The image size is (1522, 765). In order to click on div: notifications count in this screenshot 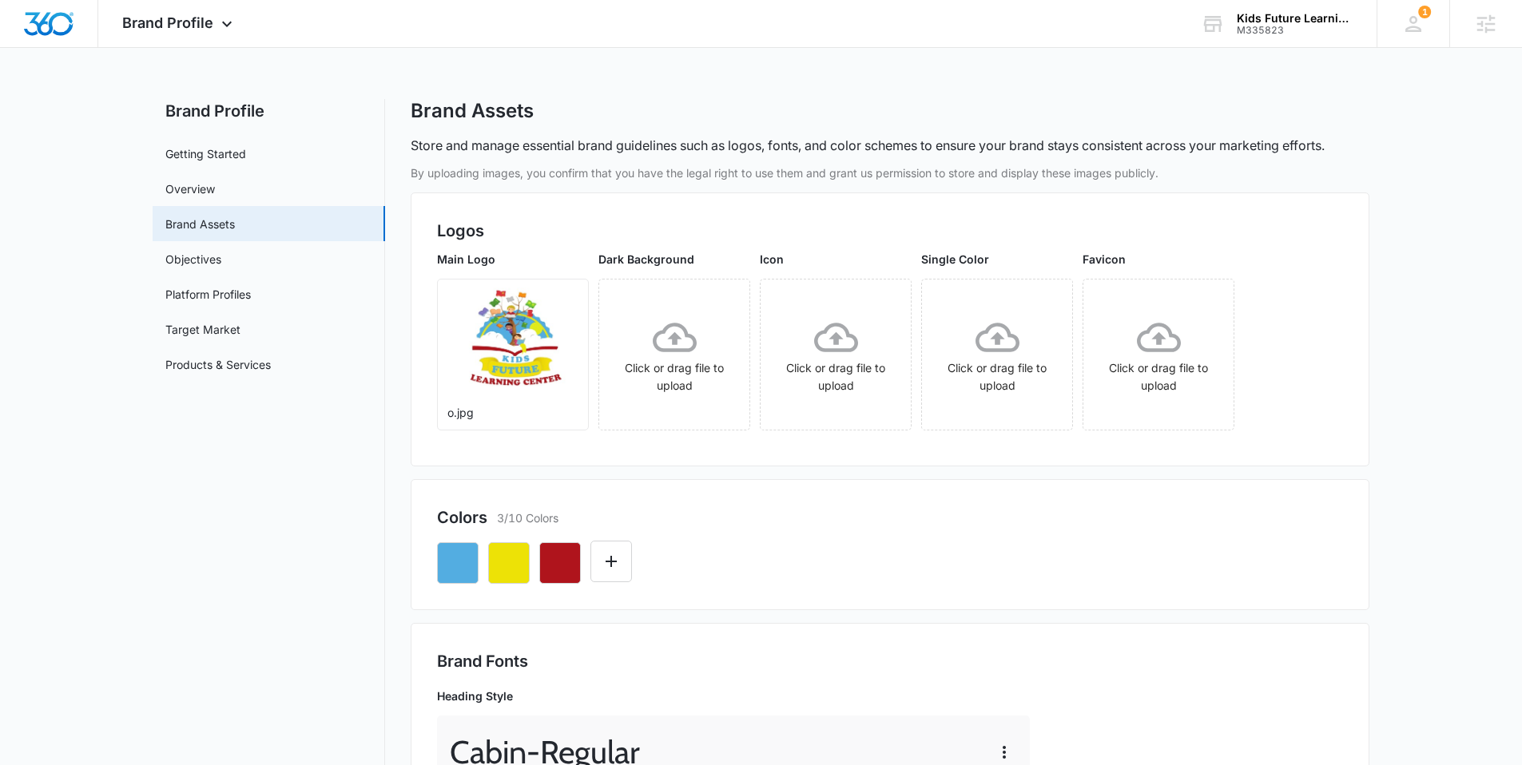, I will do `click(1424, 12)`.